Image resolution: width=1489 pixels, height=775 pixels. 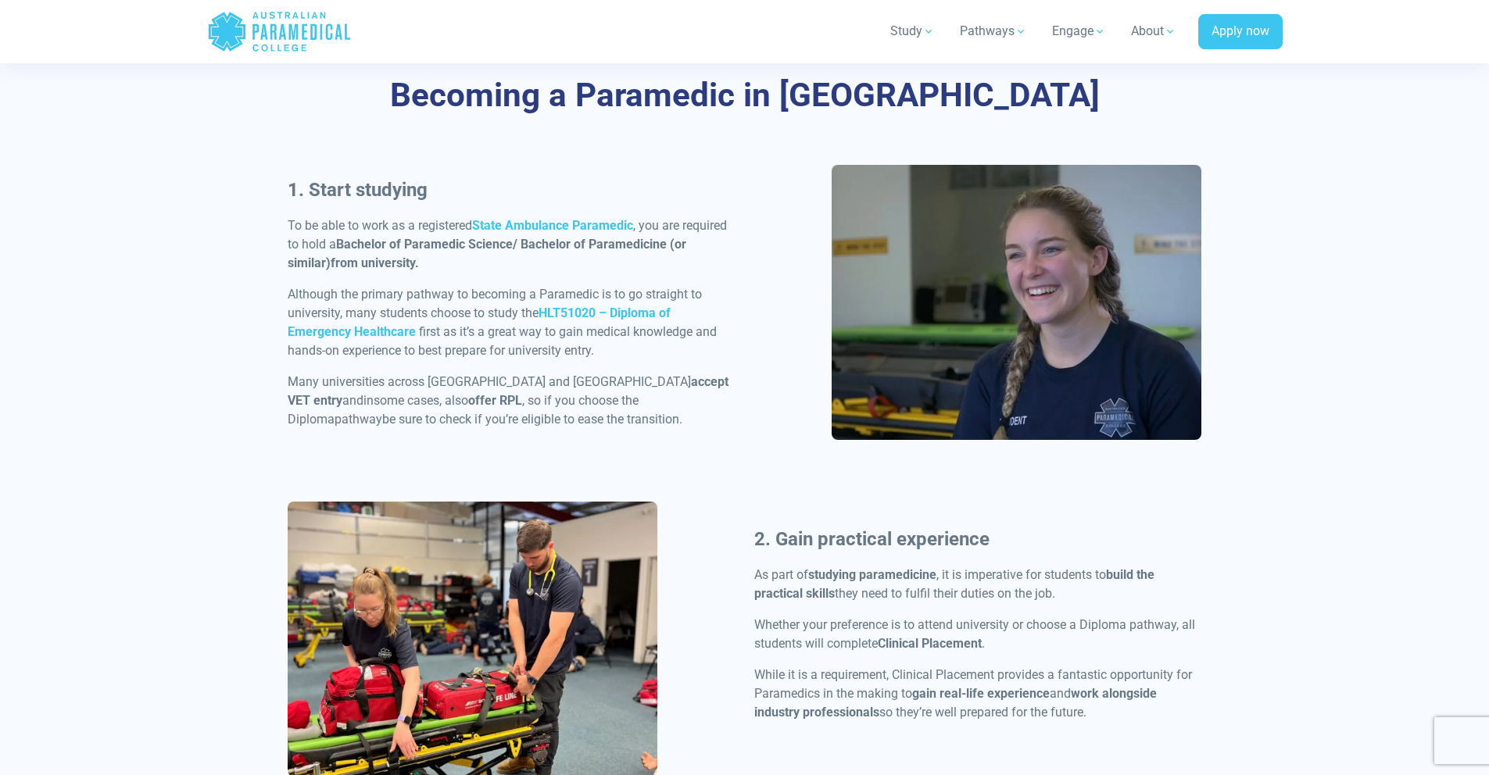 What do you see at coordinates (357, 190) in the screenshot?
I see `strong: 1. Start studying` at bounding box center [357, 190].